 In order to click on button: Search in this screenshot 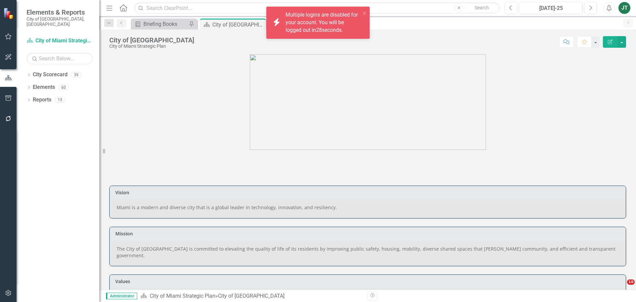, I will do `click(482, 8)`.